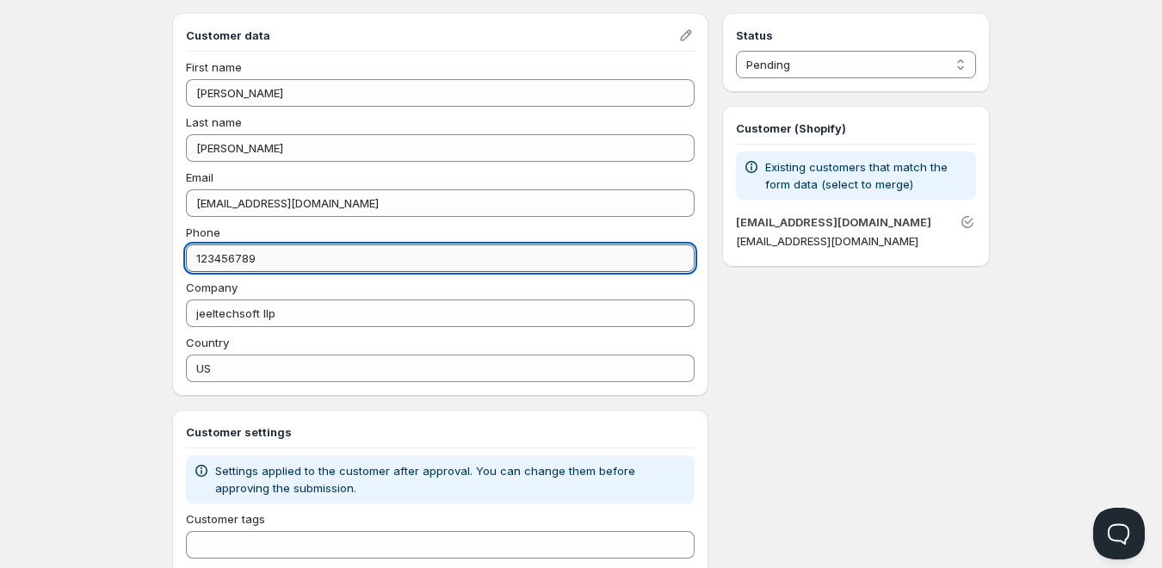 The height and width of the screenshot is (568, 1162). I want to click on h3: Customer data, so click(431, 35).